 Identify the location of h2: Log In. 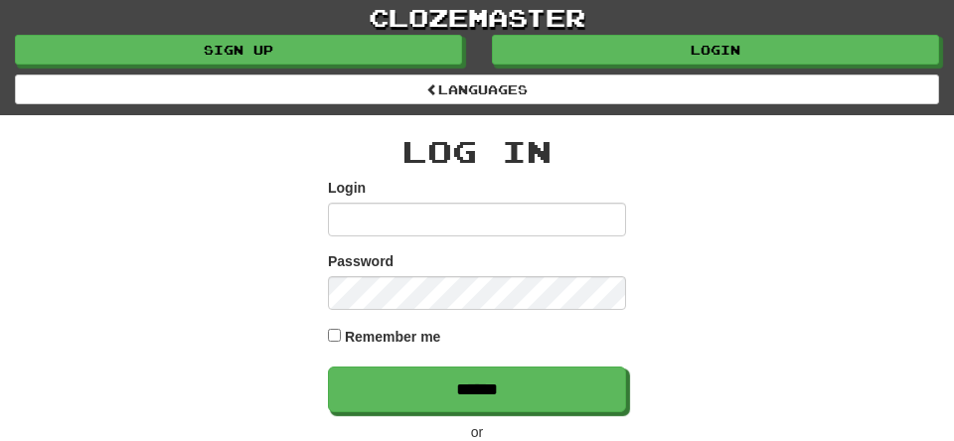
(477, 151).